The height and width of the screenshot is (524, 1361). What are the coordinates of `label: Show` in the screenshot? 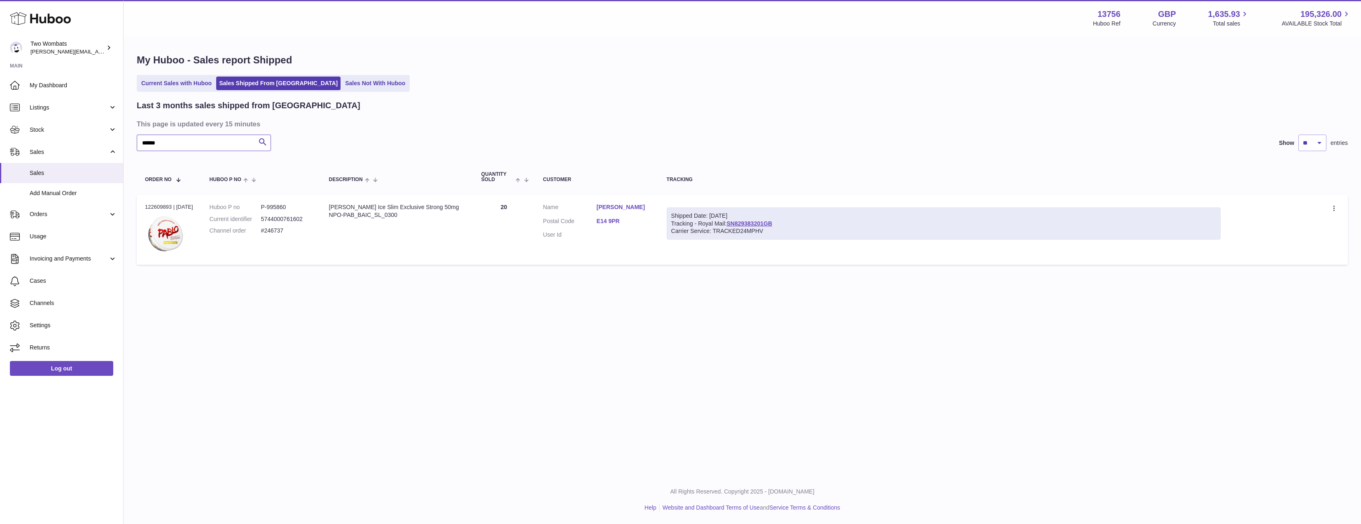 It's located at (1287, 143).